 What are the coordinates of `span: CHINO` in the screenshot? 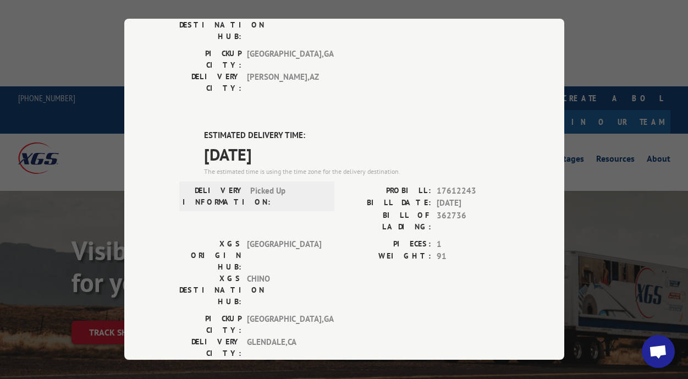 It's located at (284, 290).